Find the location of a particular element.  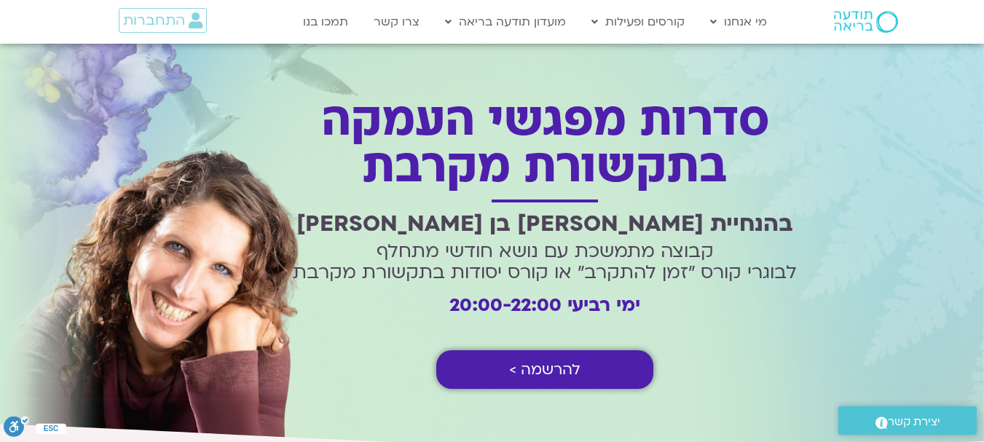

a: קורסים ופעילות is located at coordinates (638, 22).